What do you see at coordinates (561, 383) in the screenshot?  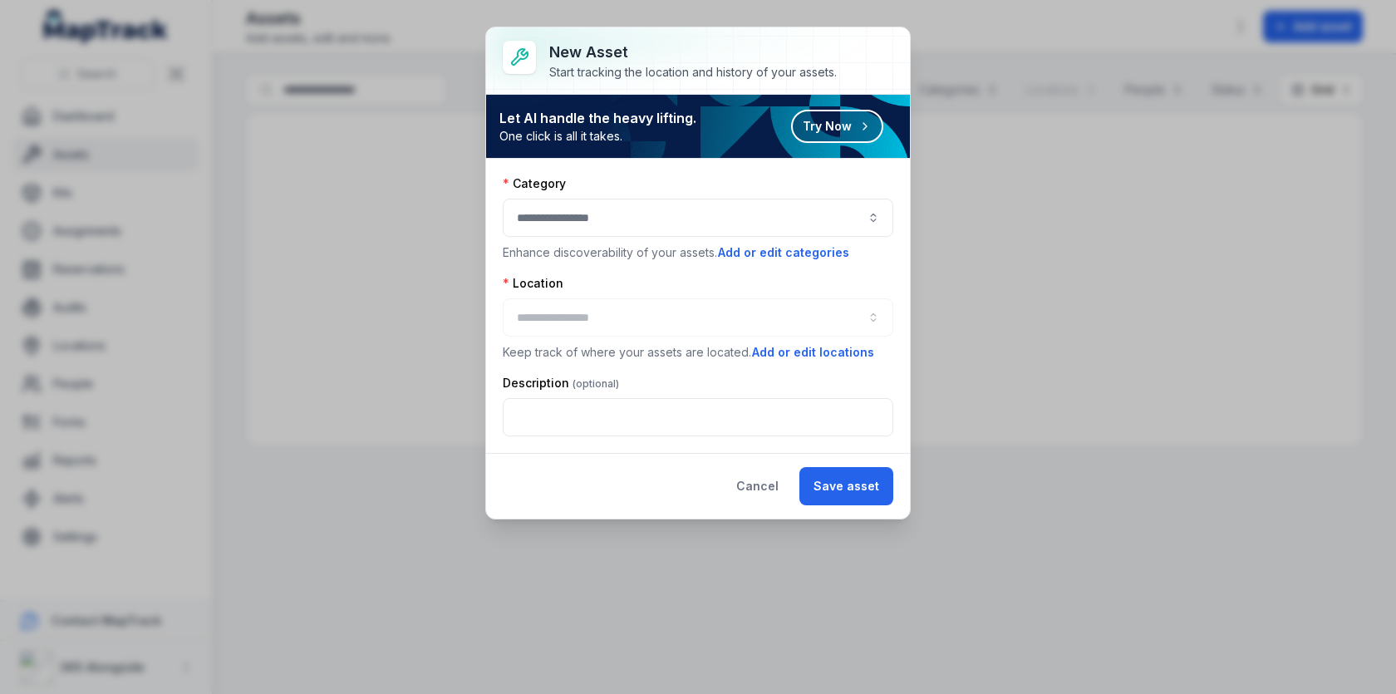 I see `label: Description` at bounding box center [561, 383].